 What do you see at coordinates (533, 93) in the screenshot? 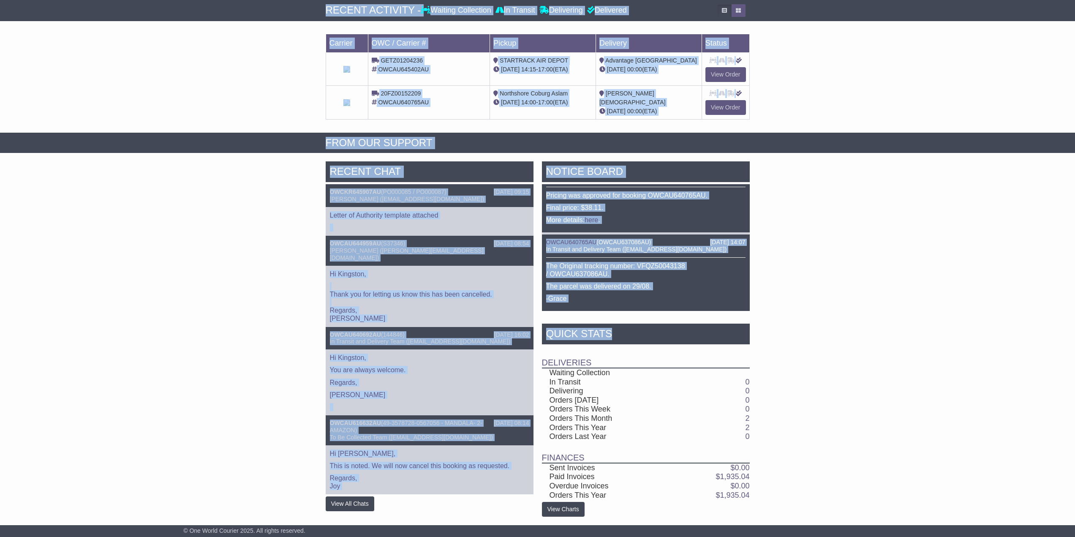
I see `span: Northshore Coburg Aslam` at bounding box center [533, 93].